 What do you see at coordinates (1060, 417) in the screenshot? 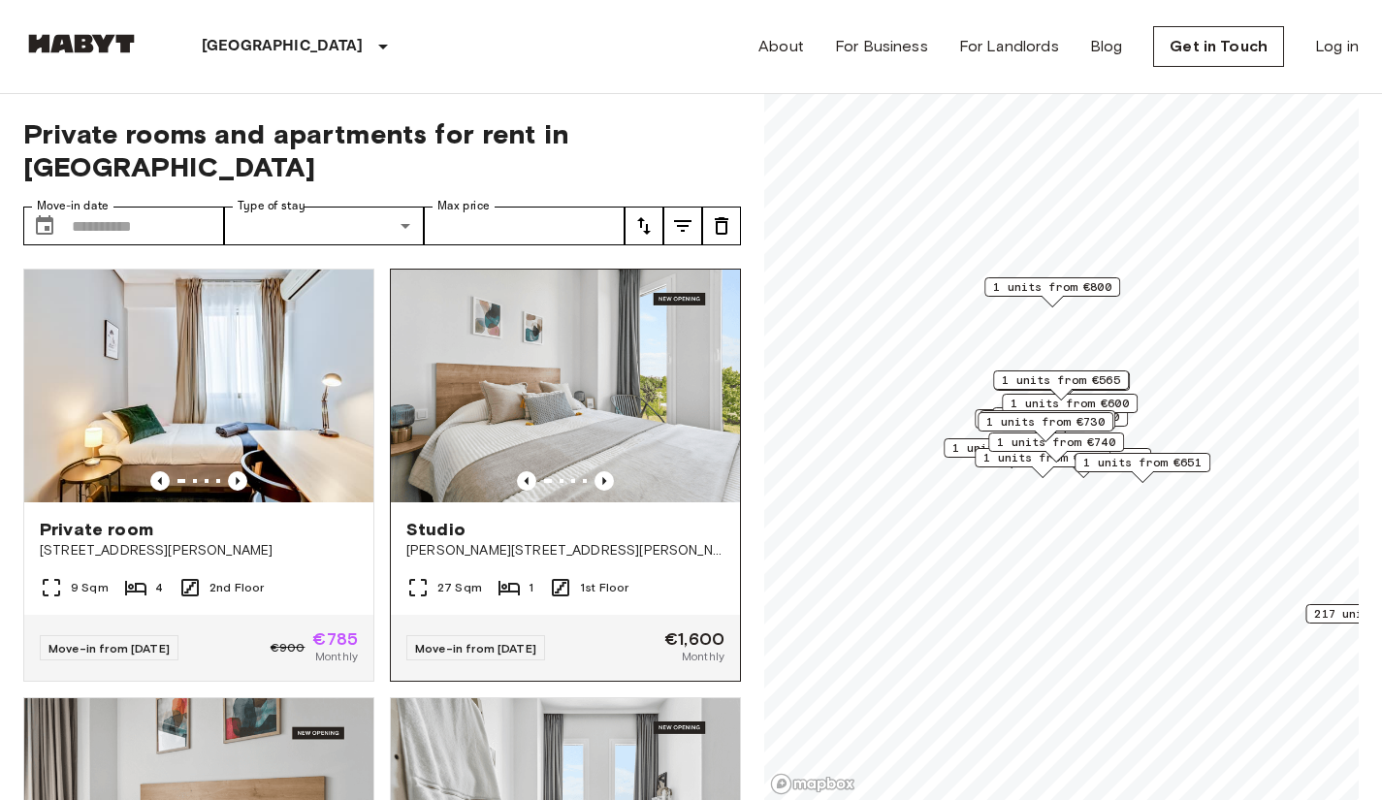
I see `span: 1 units from €700` at bounding box center [1060, 417].